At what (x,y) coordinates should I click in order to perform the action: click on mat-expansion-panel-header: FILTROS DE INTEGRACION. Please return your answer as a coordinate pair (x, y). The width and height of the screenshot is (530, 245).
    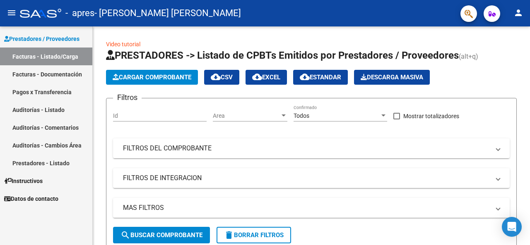
    Looking at the image, I should click on (311, 178).